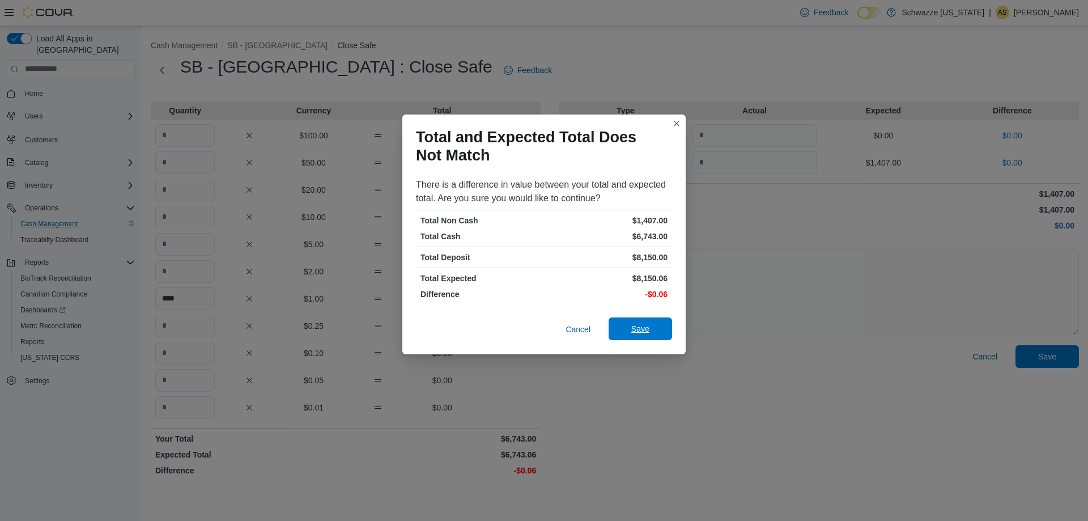 The image size is (1088, 521). I want to click on p: -$0.06, so click(607, 294).